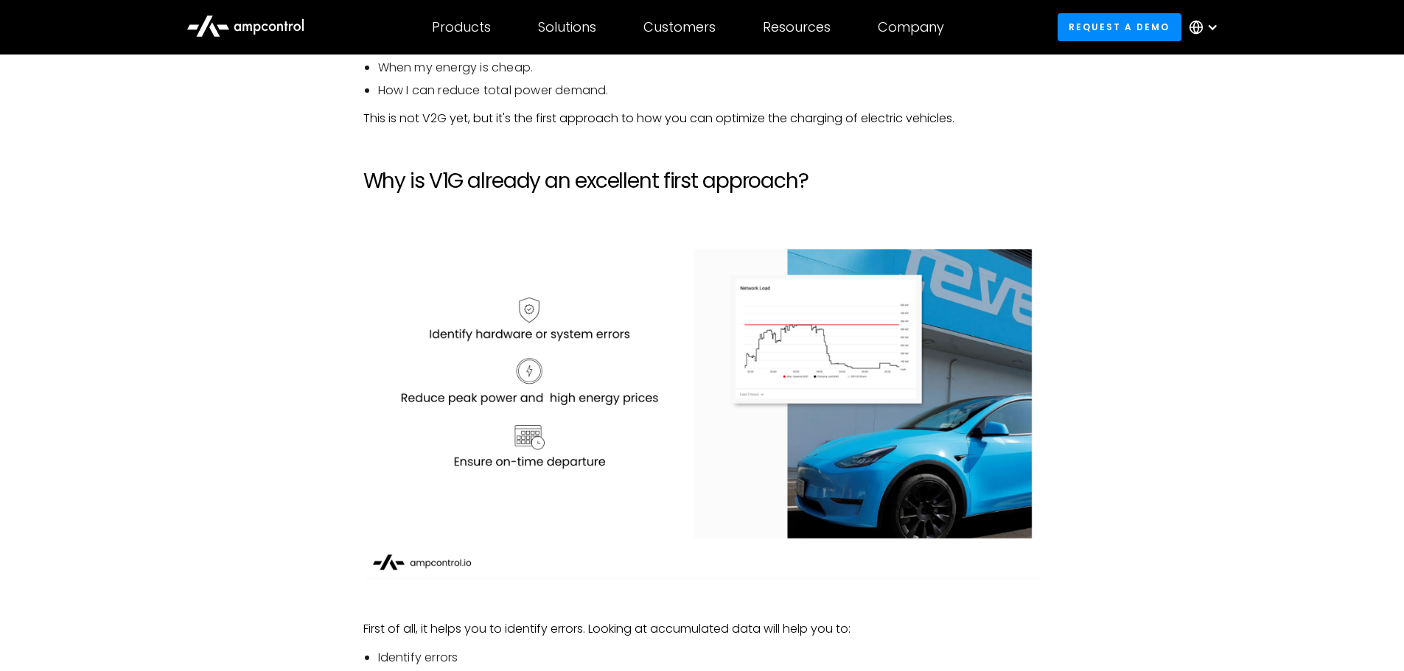  Describe the element at coordinates (679, 27) in the screenshot. I see `div: Customers` at that location.